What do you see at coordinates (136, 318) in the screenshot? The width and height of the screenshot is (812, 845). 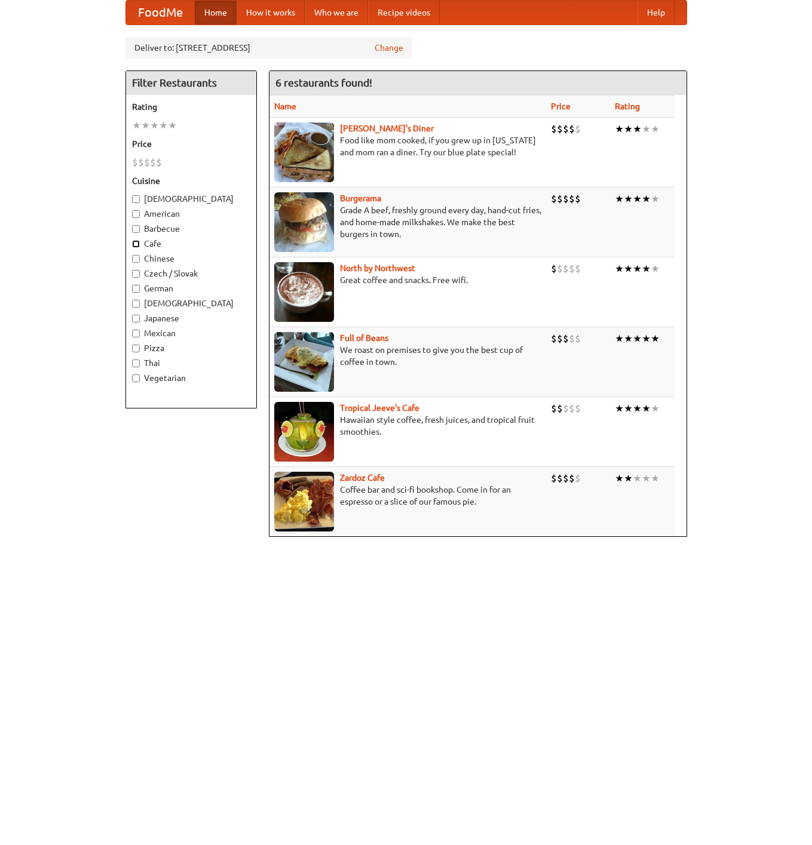 I see `input: Japanese` at bounding box center [136, 318].